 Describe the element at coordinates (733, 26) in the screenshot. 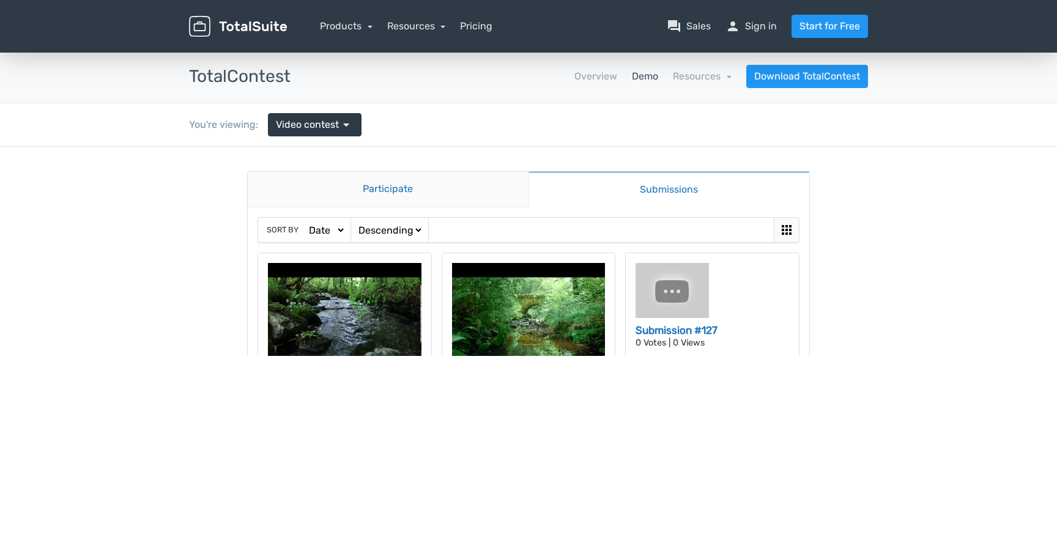

I see `span: person` at that location.